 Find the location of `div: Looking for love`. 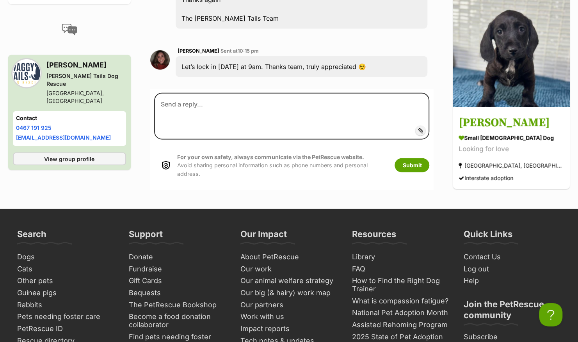

div: Looking for love is located at coordinates (511, 150).